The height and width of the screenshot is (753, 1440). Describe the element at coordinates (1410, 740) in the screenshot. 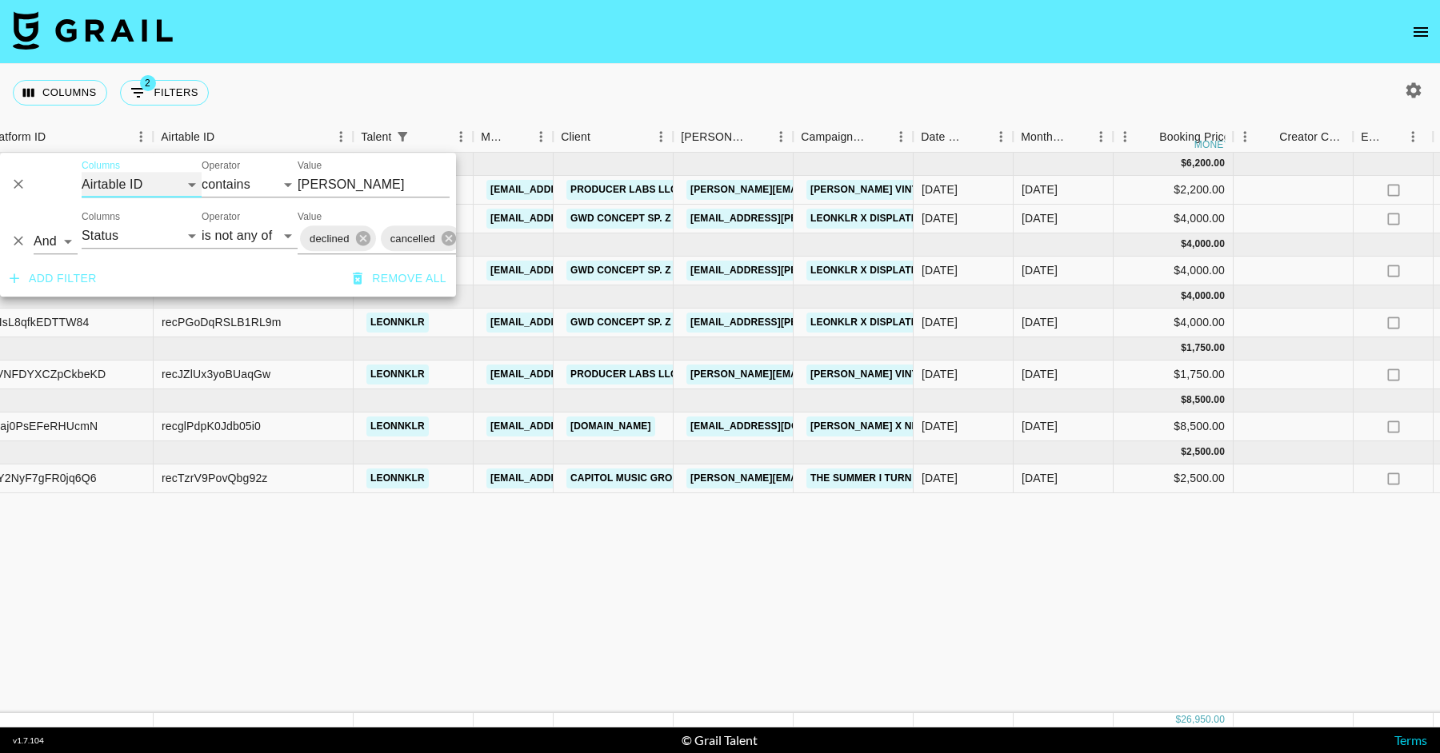

I see `a: Terms` at that location.